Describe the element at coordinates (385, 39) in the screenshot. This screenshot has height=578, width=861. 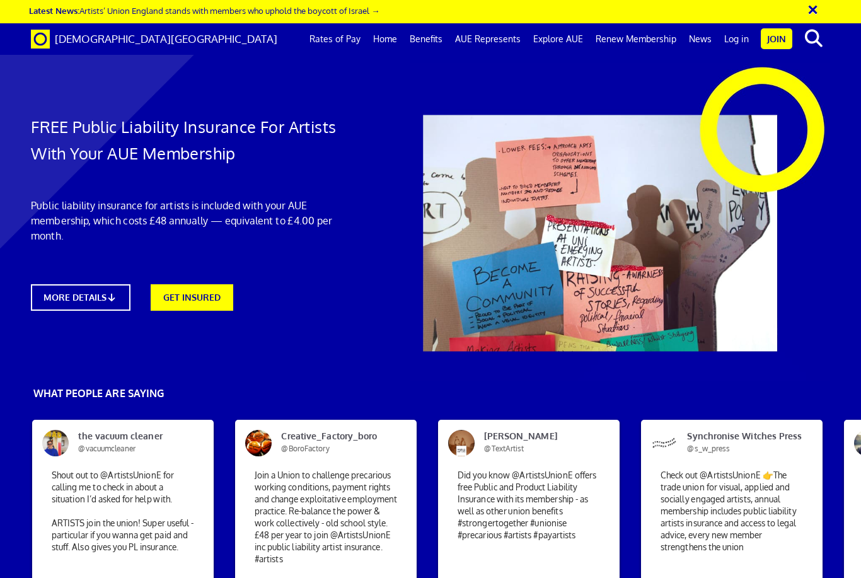
I see `a: Home` at that location.